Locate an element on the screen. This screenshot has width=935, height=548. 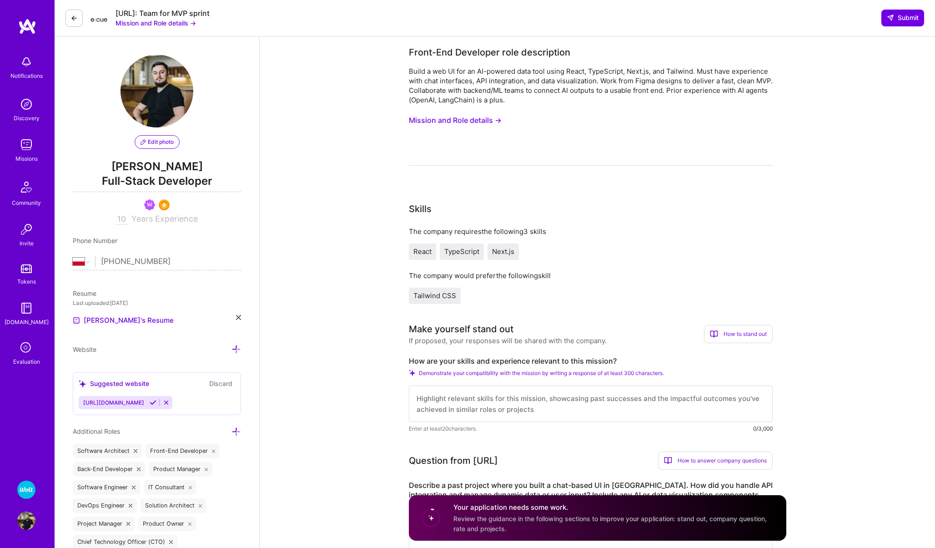
div: 0/3,000 is located at coordinates (763, 428).